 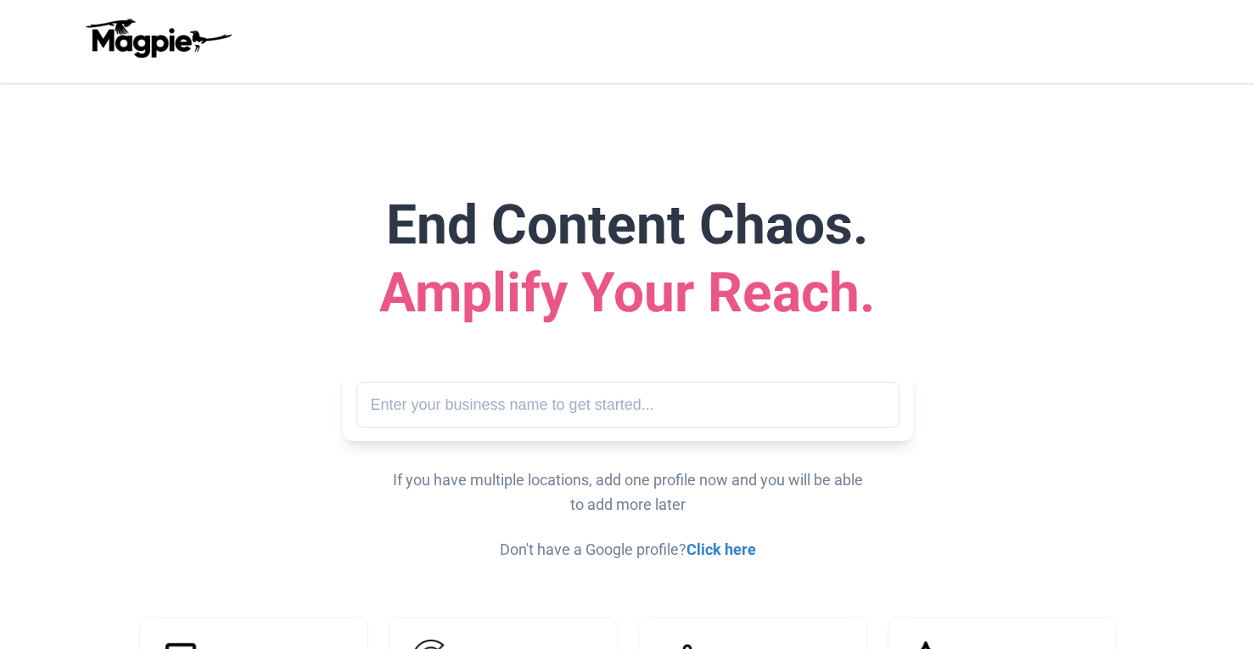 I want to click on p: to add more later, so click(x=628, y=505).